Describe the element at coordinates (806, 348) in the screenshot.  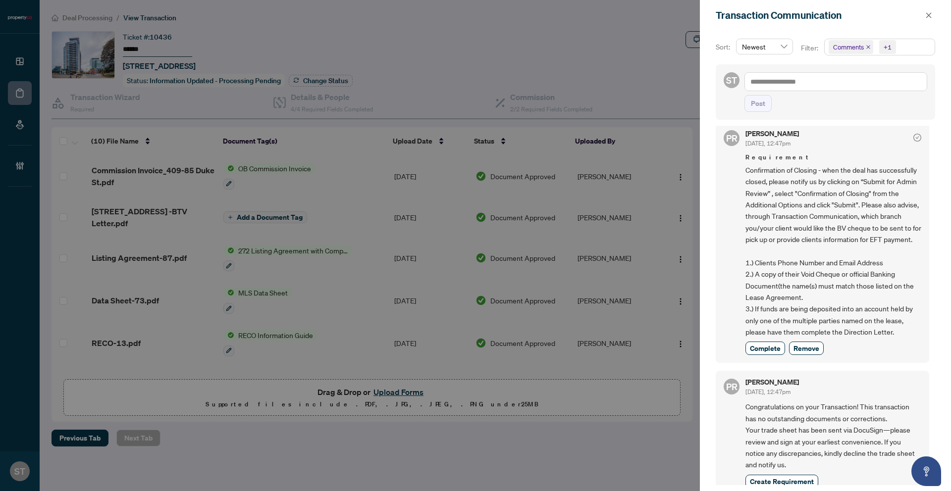
I see `button: Remove` at that location.